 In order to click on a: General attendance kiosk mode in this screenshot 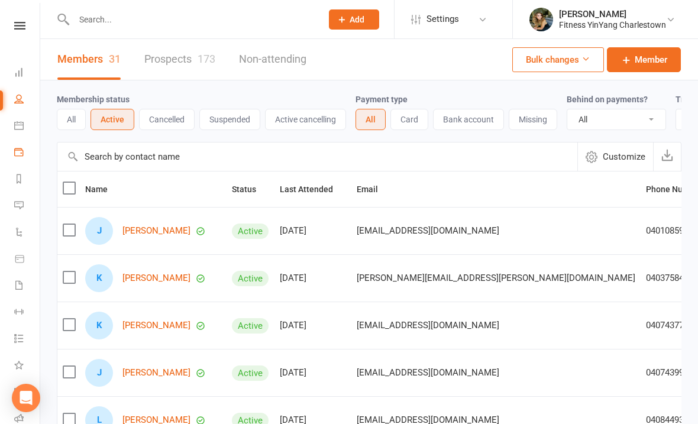, I will do `click(27, 393)`.